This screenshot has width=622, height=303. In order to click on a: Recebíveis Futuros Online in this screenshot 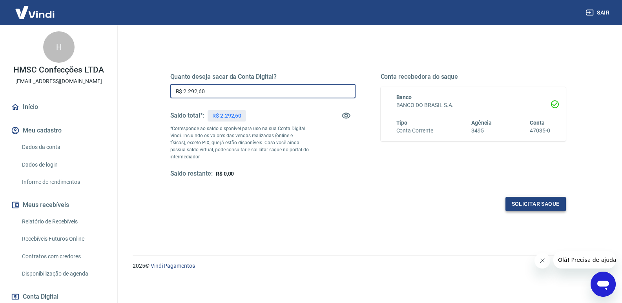, I will do `click(63, 239)`.